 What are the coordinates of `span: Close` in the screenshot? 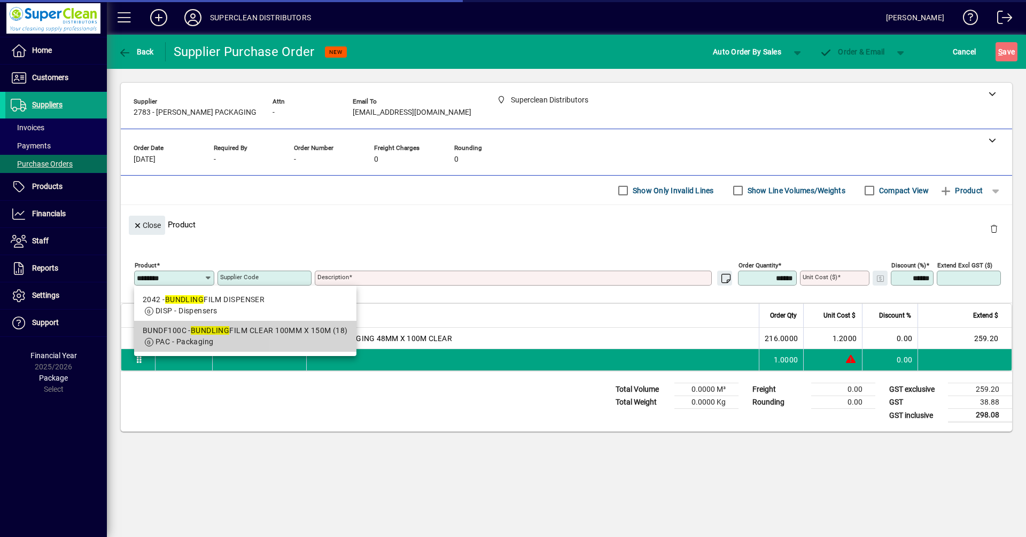 It's located at (147, 225).